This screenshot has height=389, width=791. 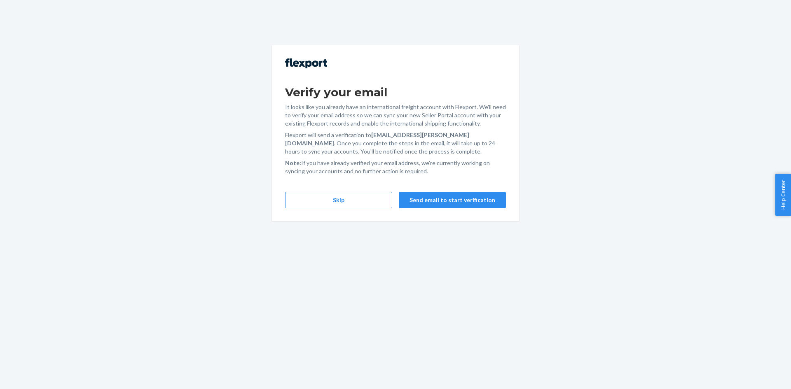 I want to click on span: Help Center, so click(x=782, y=195).